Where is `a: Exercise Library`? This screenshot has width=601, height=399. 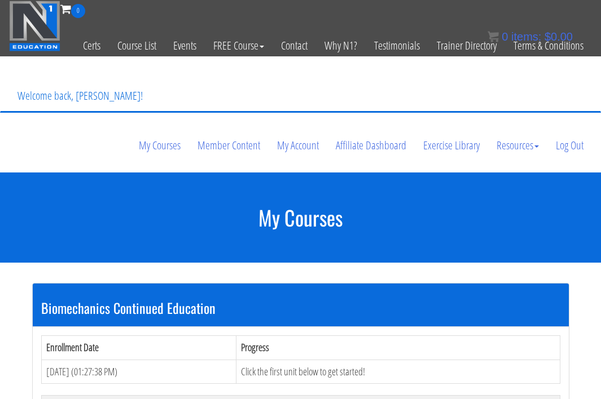 a: Exercise Library is located at coordinates (451, 145).